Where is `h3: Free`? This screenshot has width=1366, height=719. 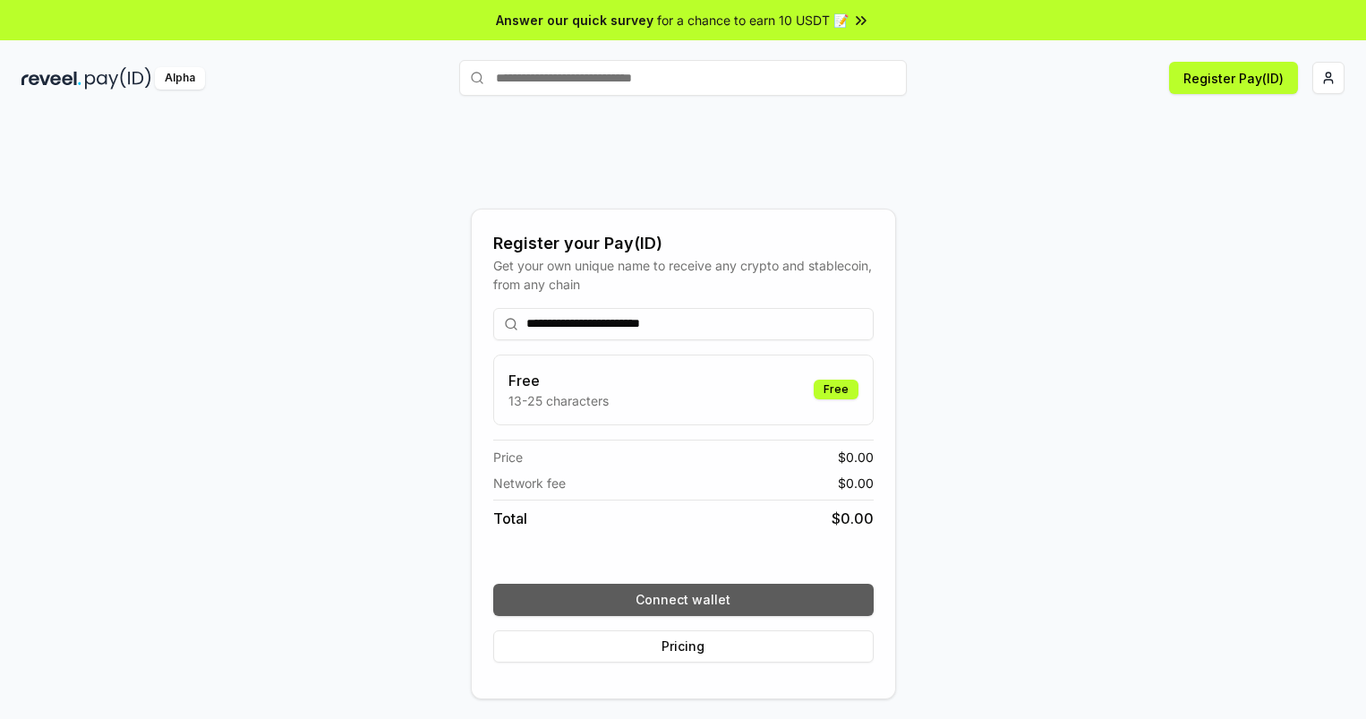
h3: Free is located at coordinates (558, 380).